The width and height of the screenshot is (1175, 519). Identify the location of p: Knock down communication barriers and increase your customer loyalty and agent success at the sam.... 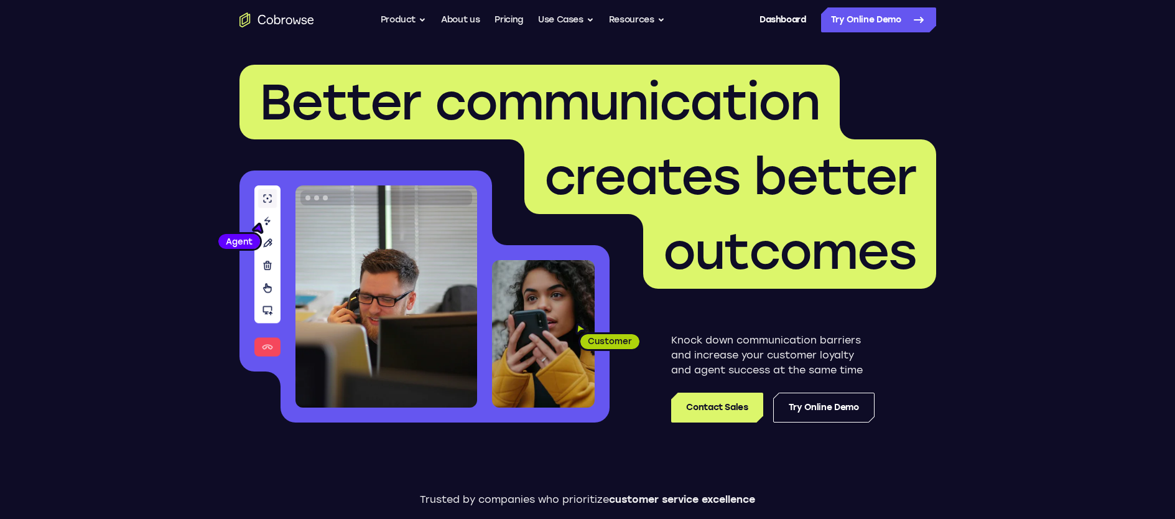
(773, 355).